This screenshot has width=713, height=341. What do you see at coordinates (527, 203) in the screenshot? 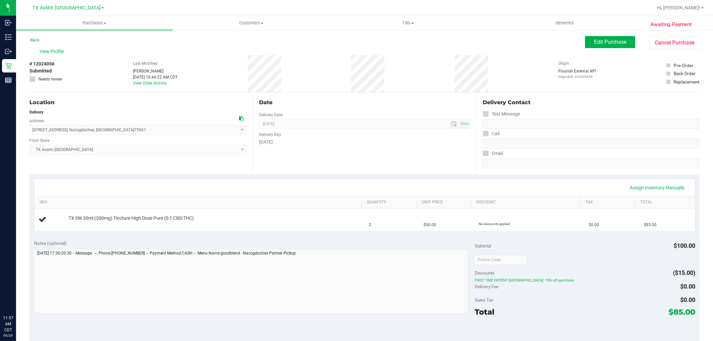
I see `a: Discount` at bounding box center [527, 203].